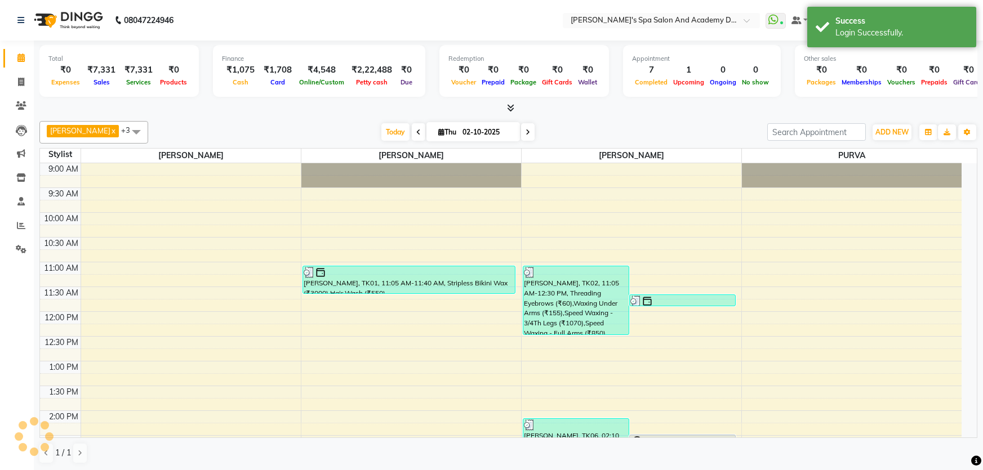 This screenshot has width=983, height=470. Describe the element at coordinates (174, 82) in the screenshot. I see `span: Products` at that location.